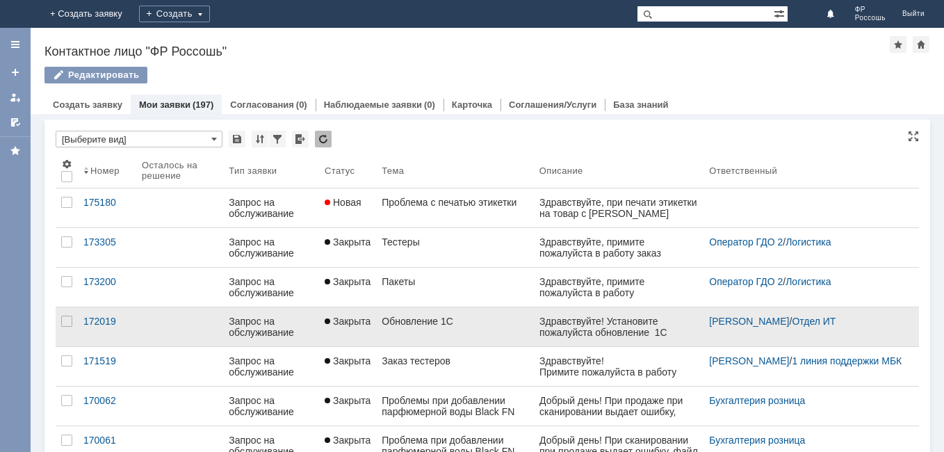 This screenshot has width=944, height=452. Describe the element at coordinates (271, 170) in the screenshot. I see `th: Тип заявки` at that location.